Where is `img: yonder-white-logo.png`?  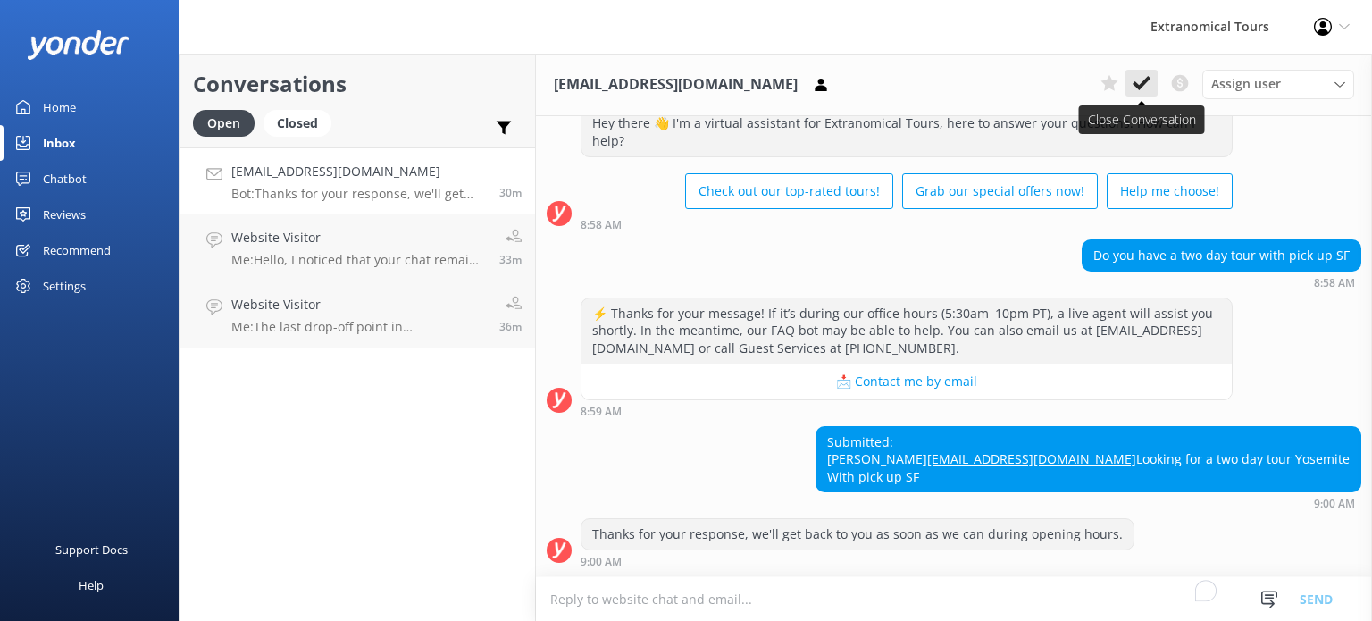 img: yonder-white-logo.png is located at coordinates (78, 45).